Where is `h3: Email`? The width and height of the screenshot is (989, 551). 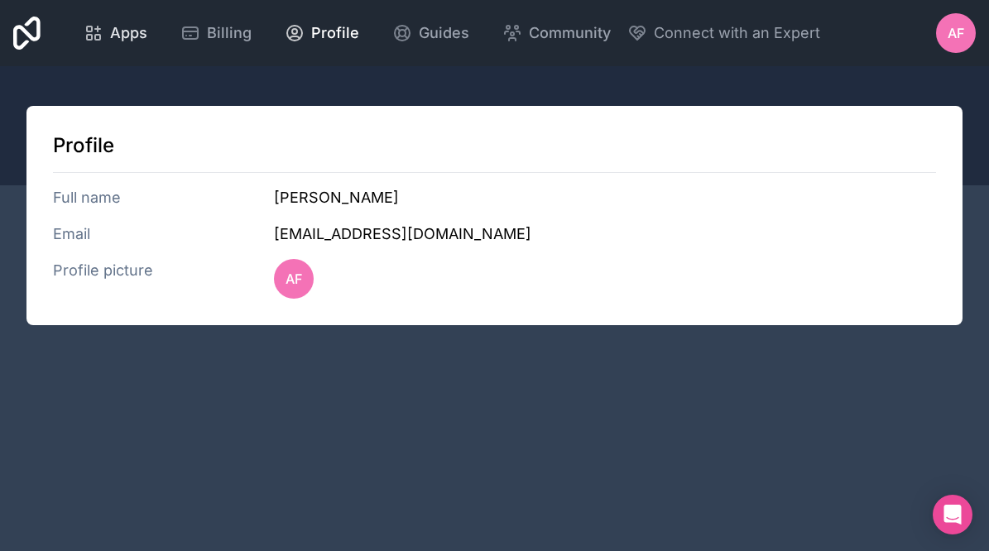 h3: Email is located at coordinates (163, 234).